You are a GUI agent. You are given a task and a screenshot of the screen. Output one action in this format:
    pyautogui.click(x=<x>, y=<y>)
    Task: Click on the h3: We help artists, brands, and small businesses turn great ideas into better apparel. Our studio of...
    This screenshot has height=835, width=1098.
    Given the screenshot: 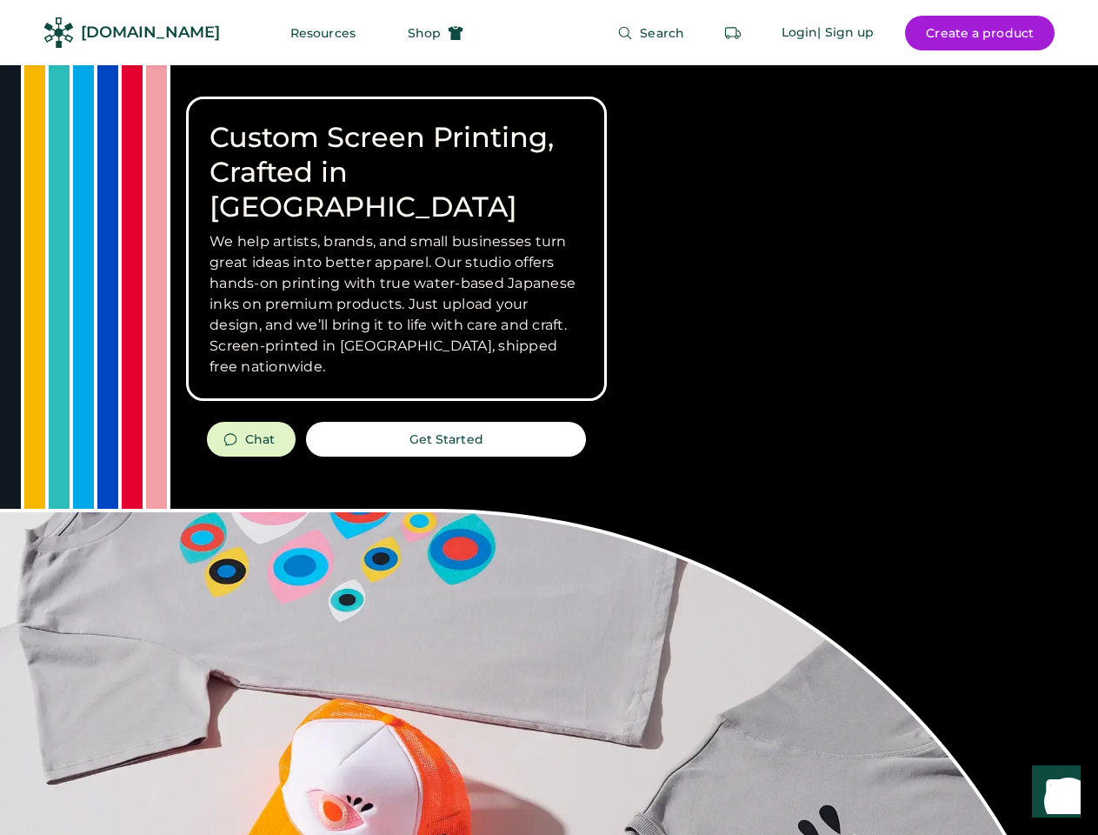 What is the action you would take?
    pyautogui.click(x=397, y=304)
    